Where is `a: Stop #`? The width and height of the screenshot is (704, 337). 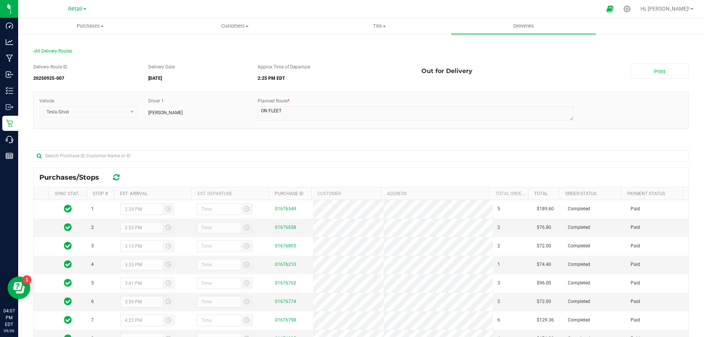
a: Stop # is located at coordinates (100, 194).